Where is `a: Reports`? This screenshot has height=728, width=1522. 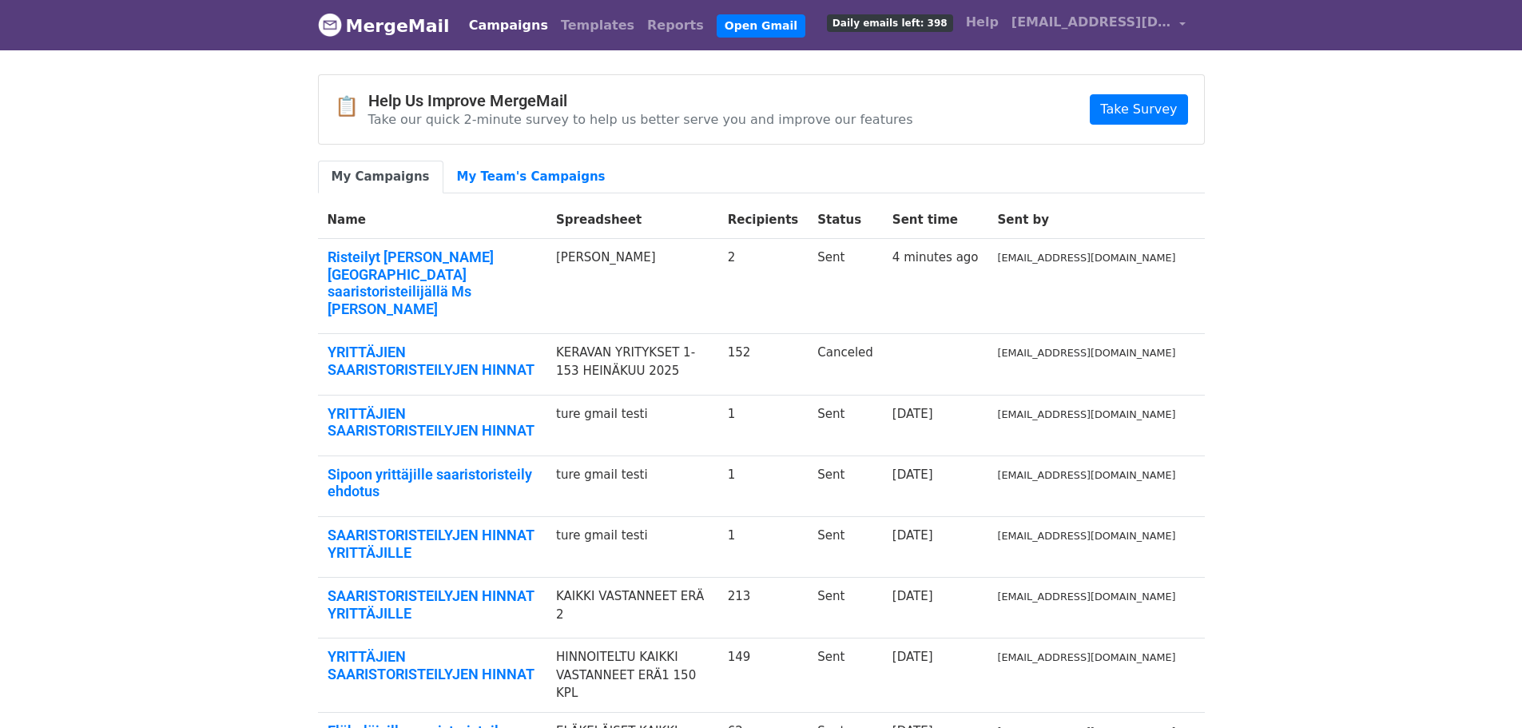
a: Reports is located at coordinates (675, 26).